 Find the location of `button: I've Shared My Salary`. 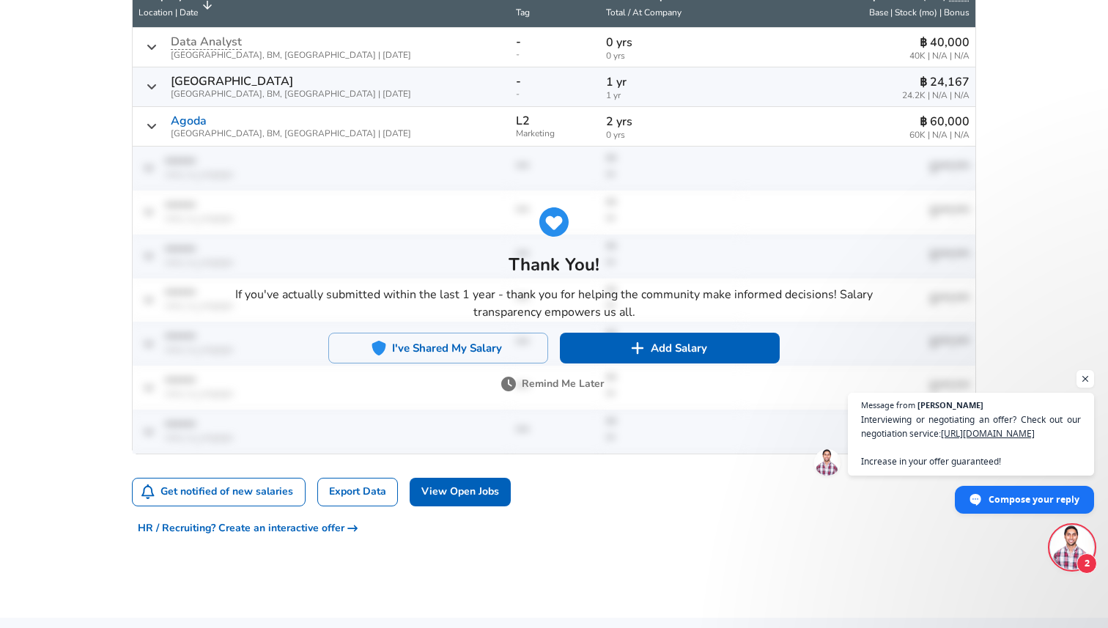

button: I've Shared My Salary is located at coordinates (438, 348).